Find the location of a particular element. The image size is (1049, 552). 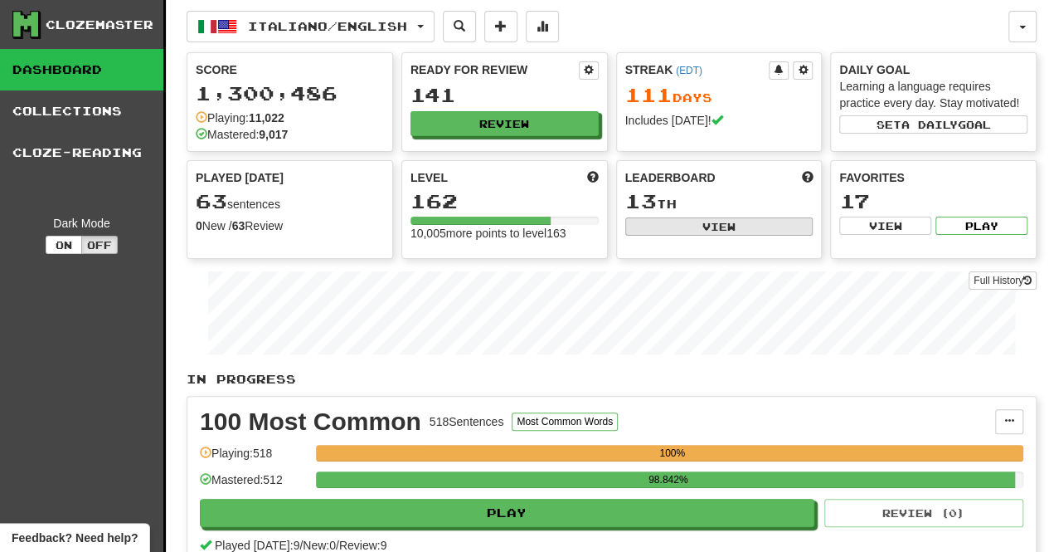

div: New / Review is located at coordinates (289, 226).